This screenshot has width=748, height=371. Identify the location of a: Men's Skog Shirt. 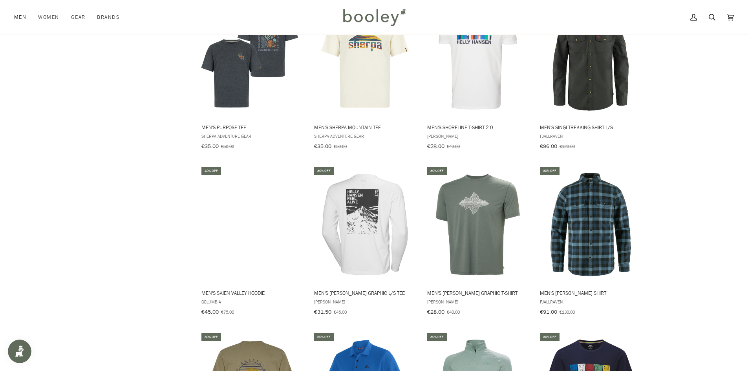
(590, 242).